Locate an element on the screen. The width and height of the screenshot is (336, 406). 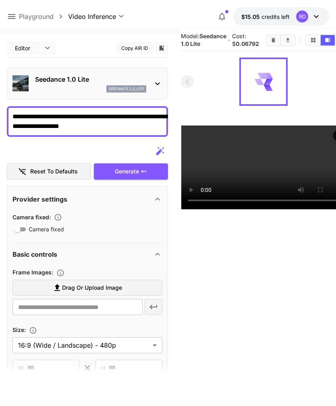
span: Frame Images : is located at coordinates (33, 272).